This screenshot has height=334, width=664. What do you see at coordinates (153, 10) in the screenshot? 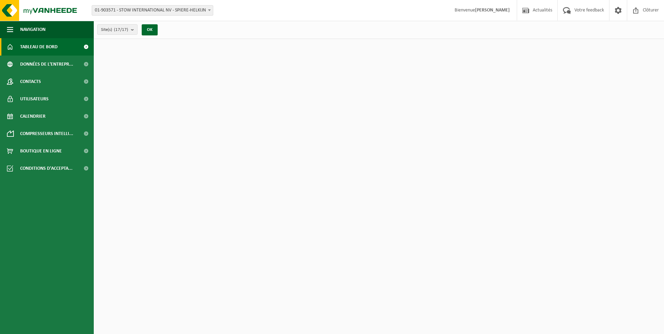
I see `span: 01-903571 - STOW INTERNATIONAL NV - SPIERE-HELKIJN` at bounding box center [153, 10].